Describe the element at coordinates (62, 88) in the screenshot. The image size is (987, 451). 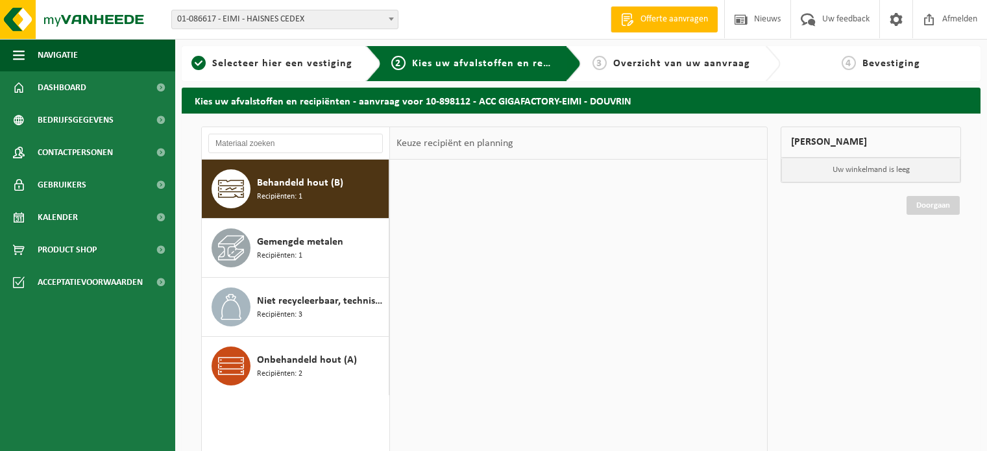
I see `span: Dashboard` at that location.